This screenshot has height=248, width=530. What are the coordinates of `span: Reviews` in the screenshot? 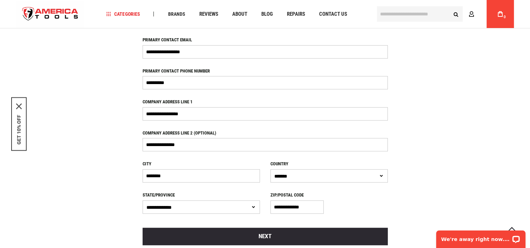 It's located at (208, 14).